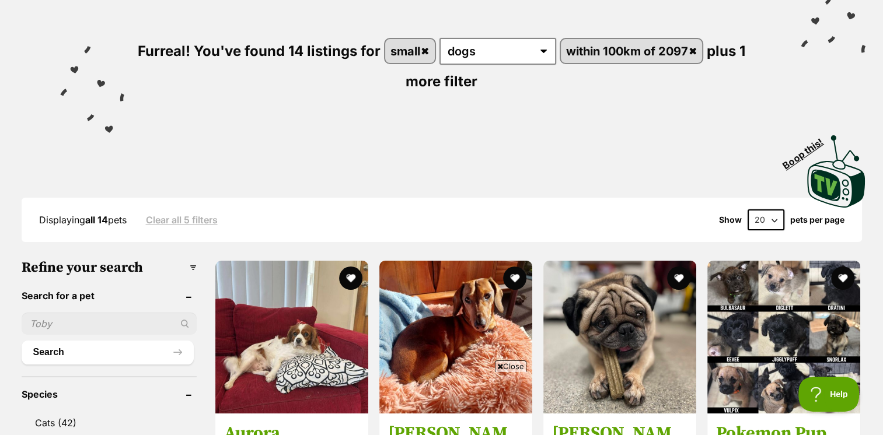 The width and height of the screenshot is (883, 435). What do you see at coordinates (730, 220) in the screenshot?
I see `span: Show` at bounding box center [730, 220].